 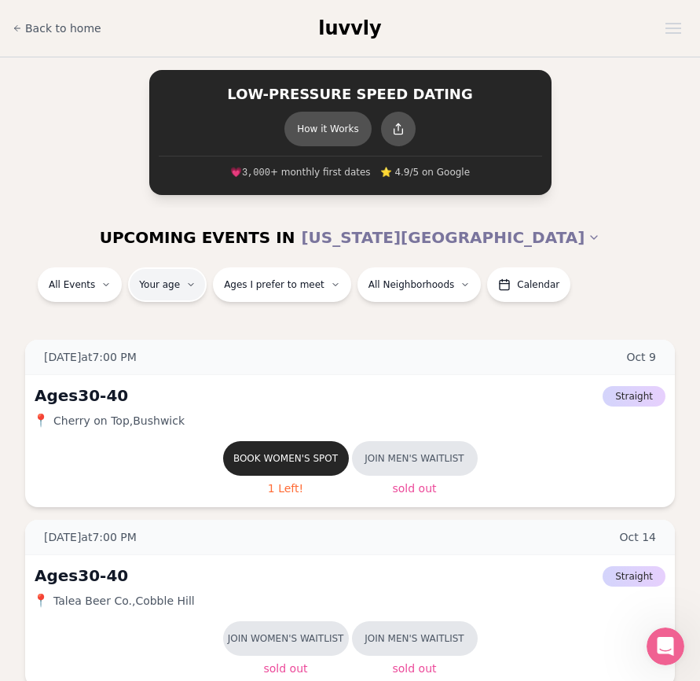 What do you see at coordinates (641, 357) in the screenshot?
I see `span: Oct 9` at bounding box center [641, 357].